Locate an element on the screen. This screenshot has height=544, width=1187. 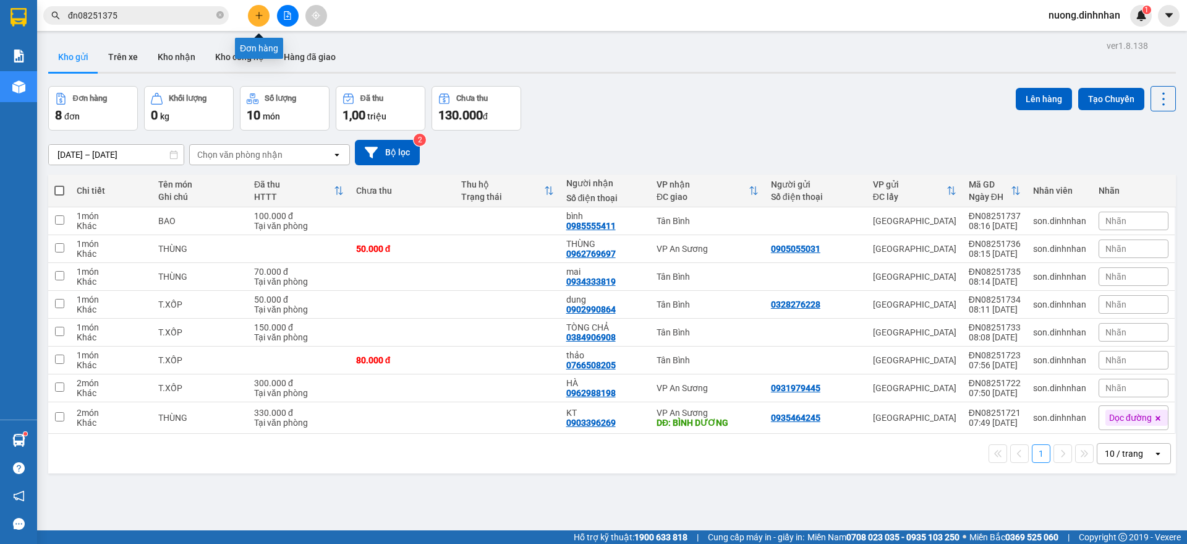
div: 0985555411 is located at coordinates (591, 226).